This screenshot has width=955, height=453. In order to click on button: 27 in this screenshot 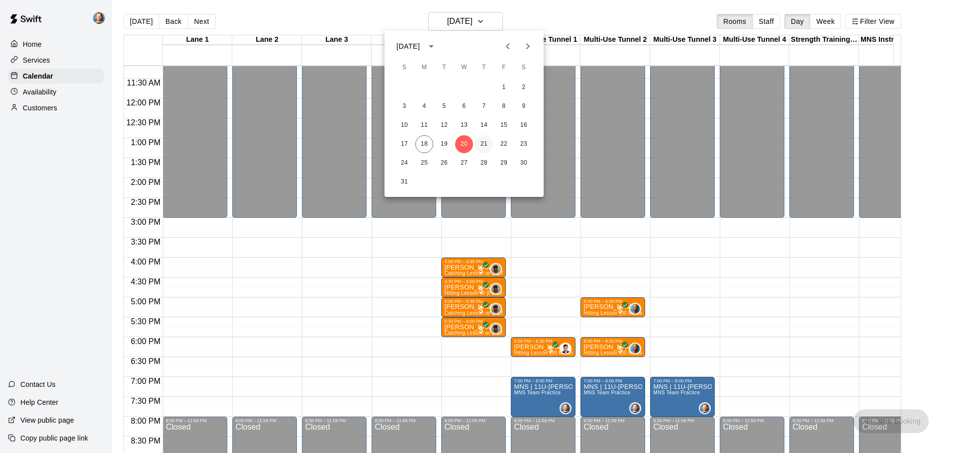, I will do `click(464, 163)`.